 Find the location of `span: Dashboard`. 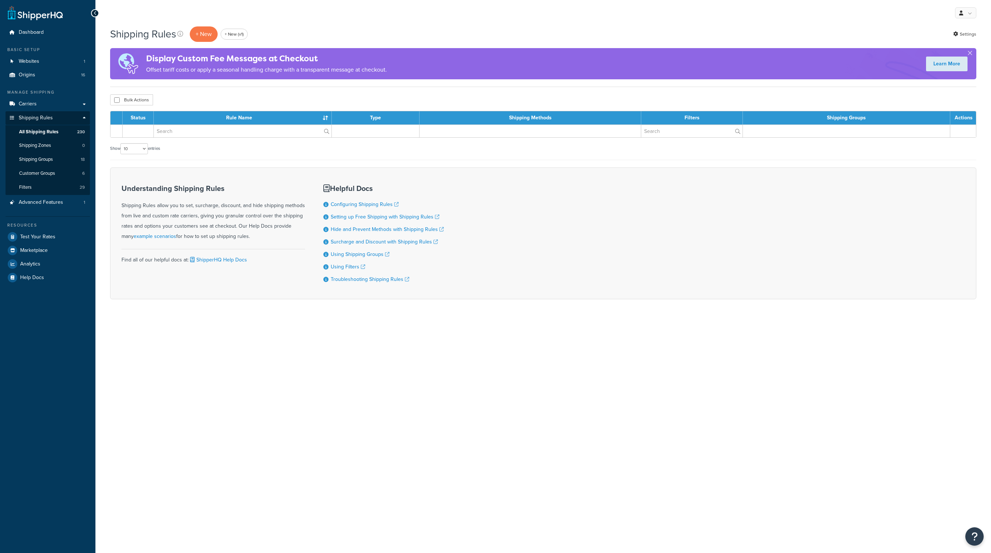

span: Dashboard is located at coordinates (31, 32).